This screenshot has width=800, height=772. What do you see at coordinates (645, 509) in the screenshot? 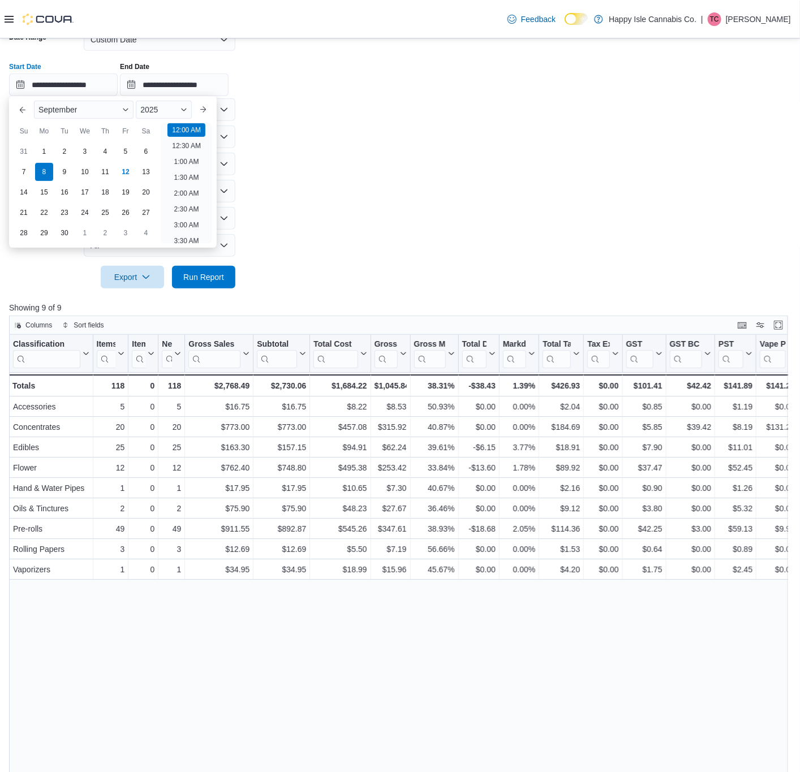
I see `div: $3.80` at bounding box center [645, 509].